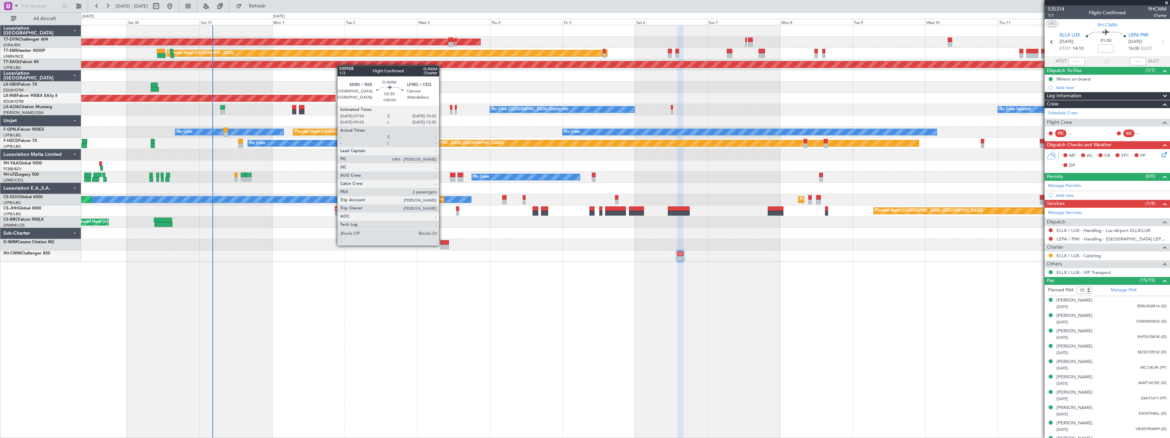  I want to click on span: (1/1), so click(1150, 70).